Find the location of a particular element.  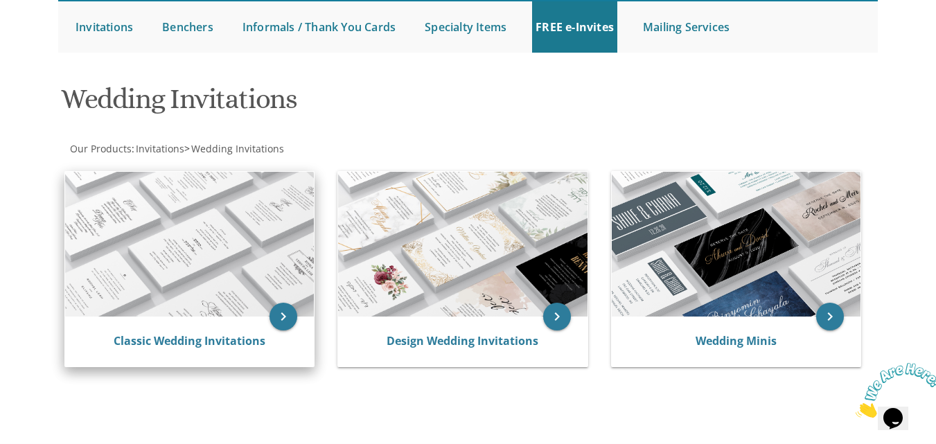

a: Specialty Items is located at coordinates (466, 27).